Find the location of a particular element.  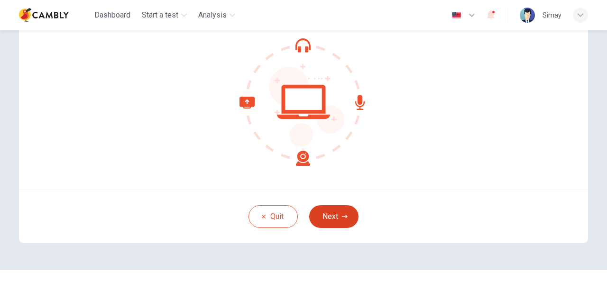

a: Cambly logo is located at coordinates (55, 15).